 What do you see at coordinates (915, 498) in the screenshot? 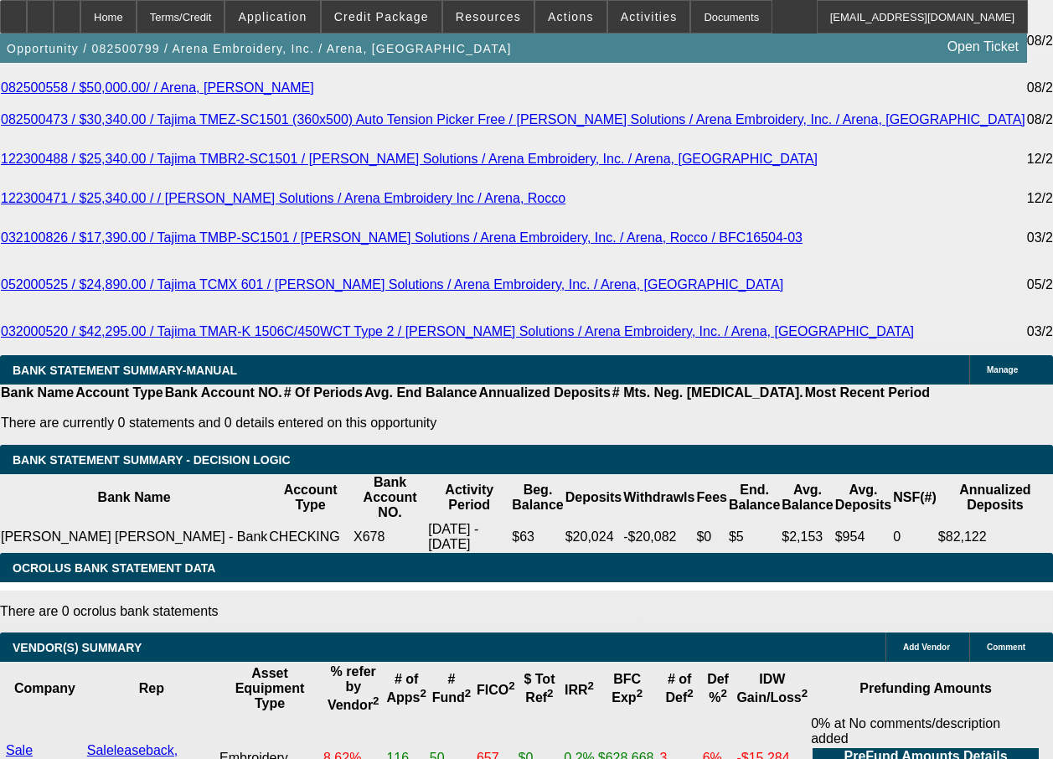
I see `th: NSF(#)` at bounding box center [915, 498].